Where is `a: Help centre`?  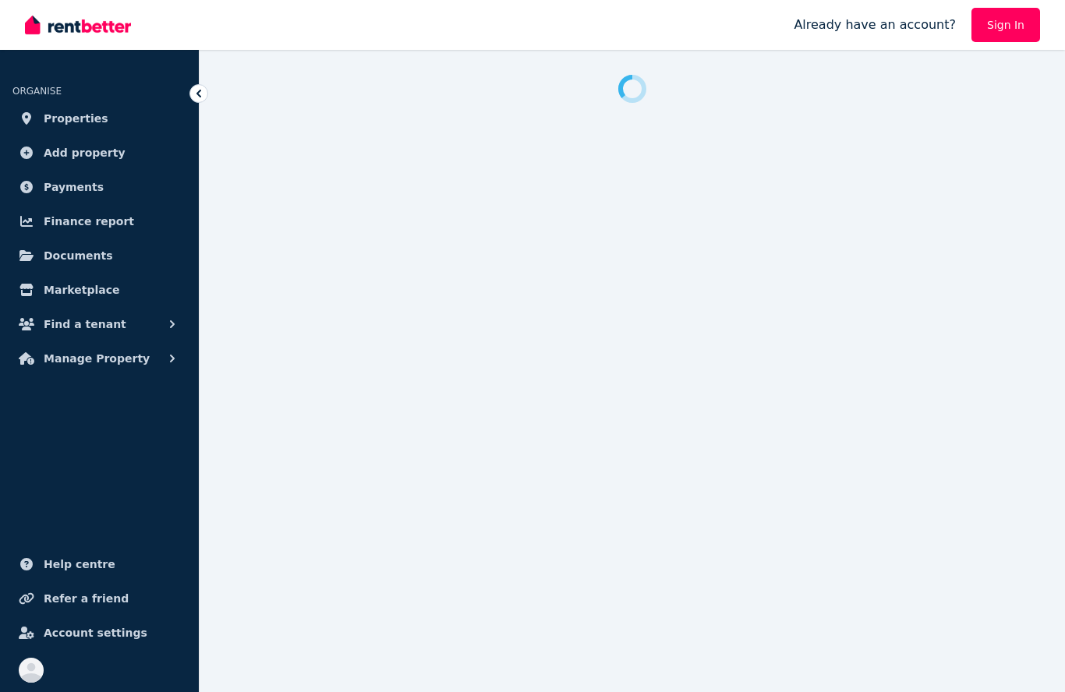
a: Help centre is located at coordinates (99, 564).